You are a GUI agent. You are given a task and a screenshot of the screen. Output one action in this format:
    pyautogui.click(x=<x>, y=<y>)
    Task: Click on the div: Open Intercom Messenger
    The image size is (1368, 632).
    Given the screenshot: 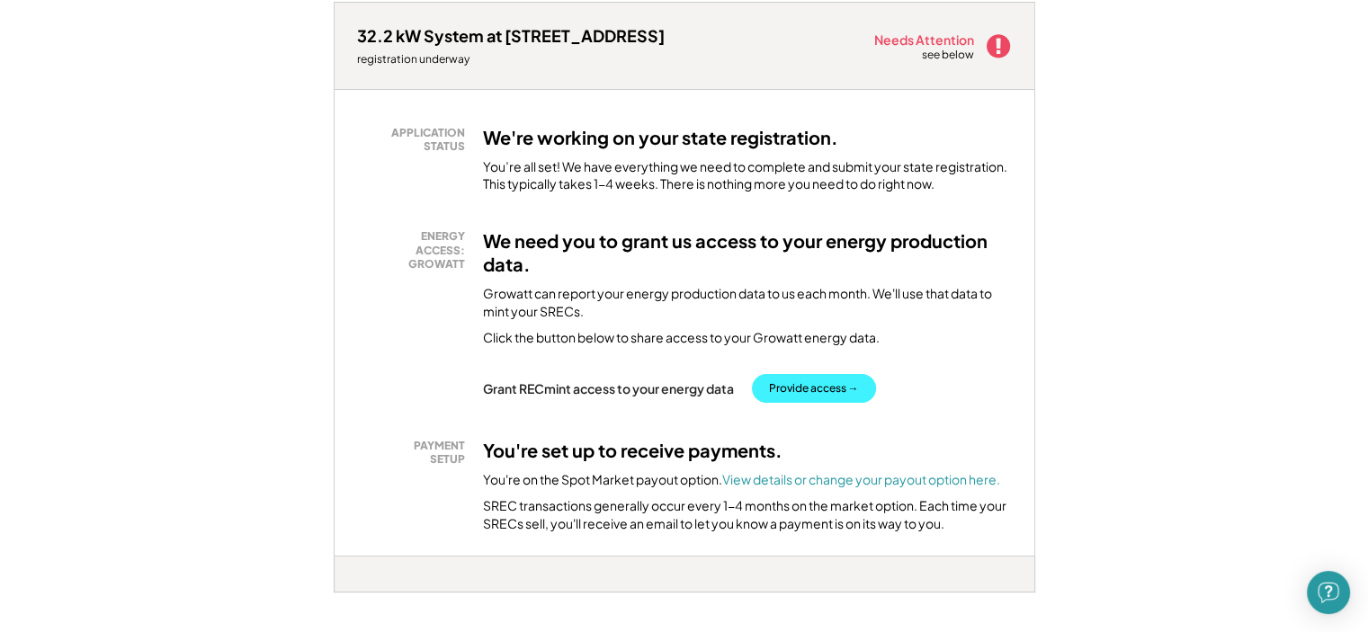 What is the action you would take?
    pyautogui.click(x=1329, y=593)
    